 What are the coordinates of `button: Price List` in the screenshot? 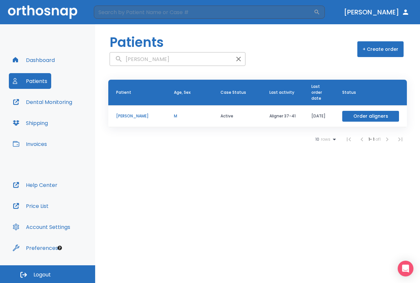 It's located at (31, 206).